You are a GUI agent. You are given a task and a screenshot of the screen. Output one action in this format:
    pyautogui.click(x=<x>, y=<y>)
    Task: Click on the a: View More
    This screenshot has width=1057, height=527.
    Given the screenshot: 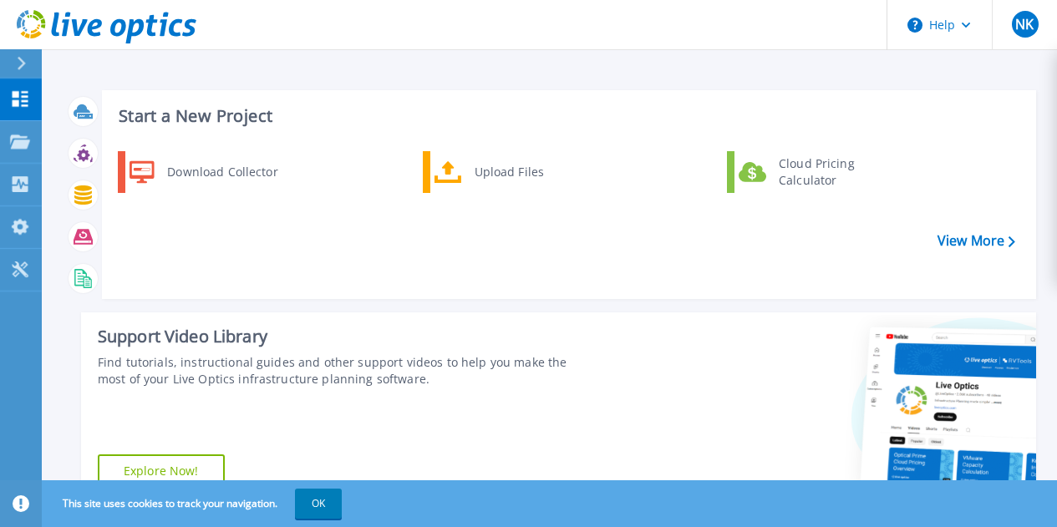 What is the action you would take?
    pyautogui.click(x=976, y=241)
    